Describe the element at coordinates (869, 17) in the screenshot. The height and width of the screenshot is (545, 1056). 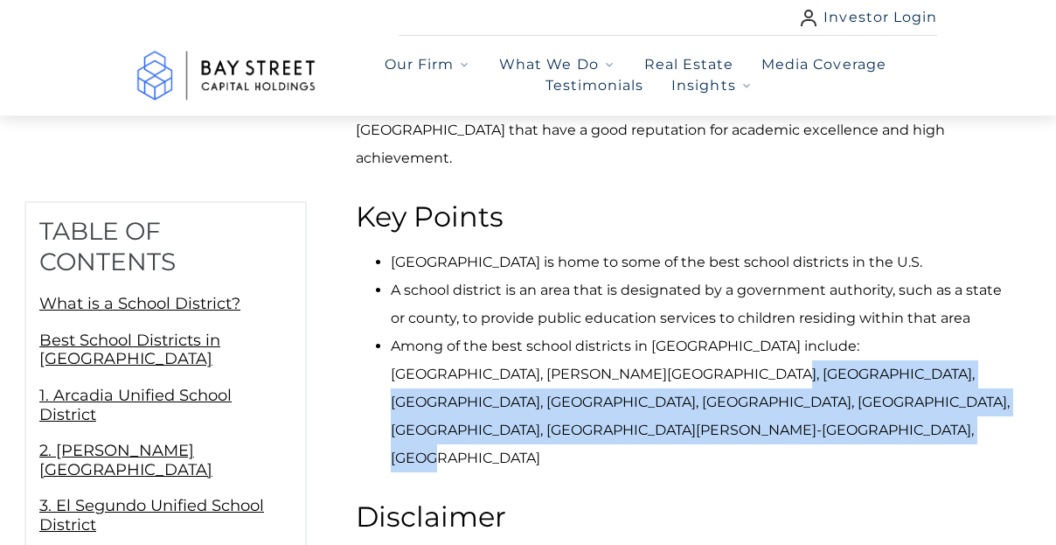
I see `a: Investor Login` at that location.